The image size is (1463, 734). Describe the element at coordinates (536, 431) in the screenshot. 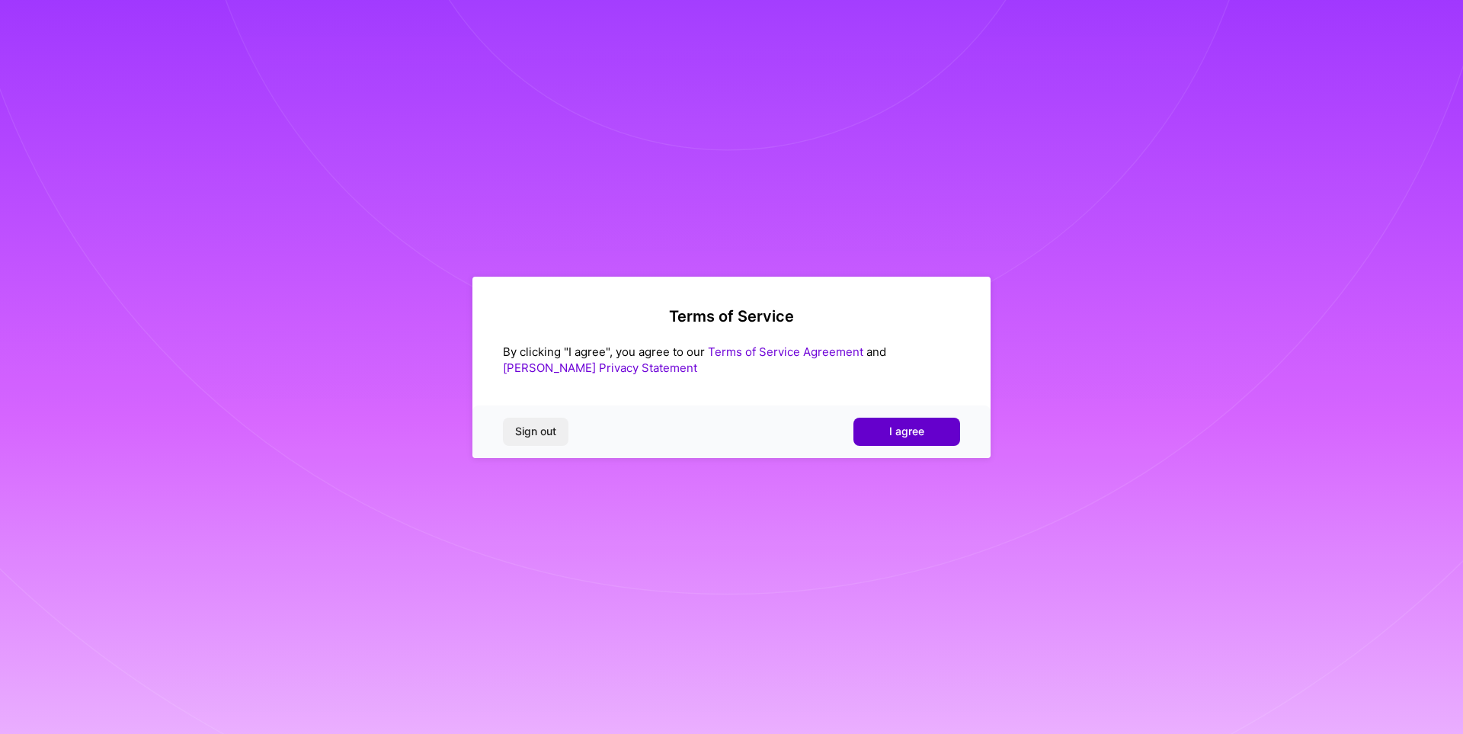

I see `span: Sign out` at that location.